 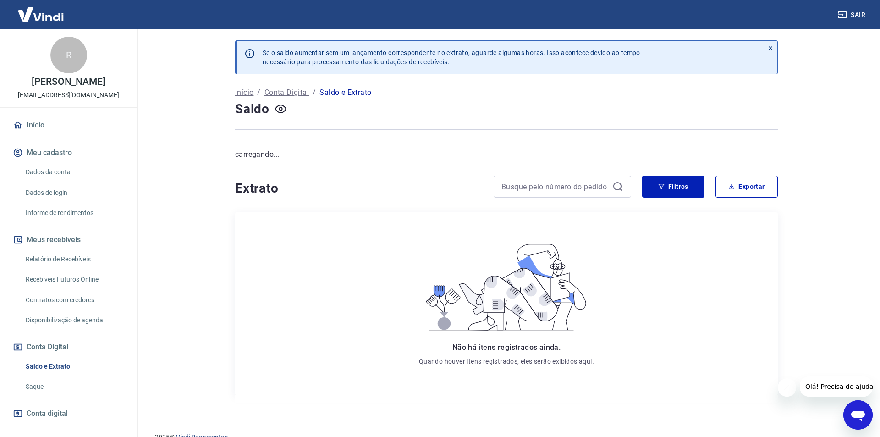 I want to click on p: Quando houver itens registrados, eles serão exibidos aqui., so click(x=506, y=361).